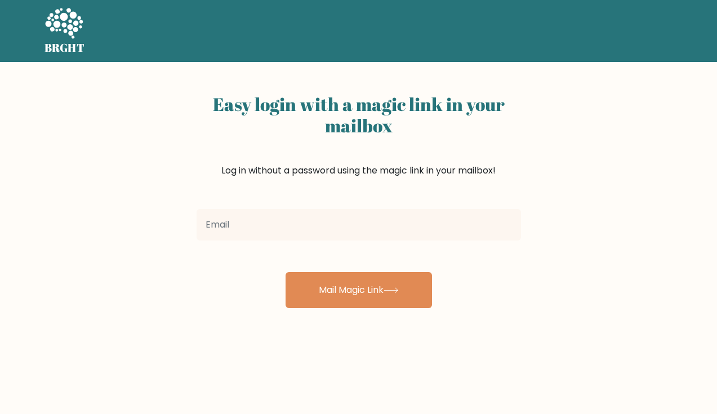  Describe the element at coordinates (65, 31) in the screenshot. I see `a: BRGHT` at that location.